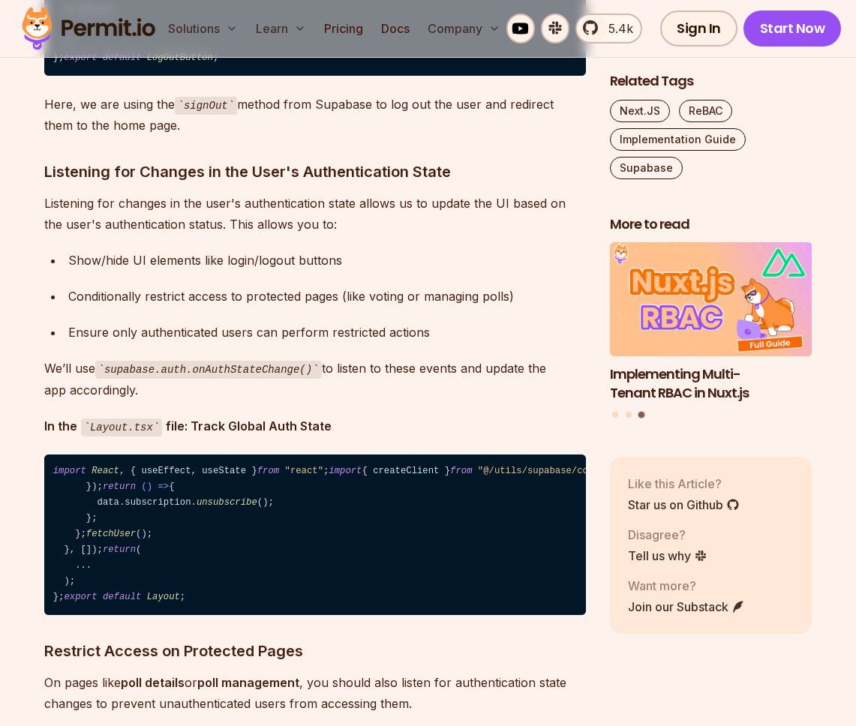 Image resolution: width=856 pixels, height=726 pixels. I want to click on a: Pricing, so click(344, 29).